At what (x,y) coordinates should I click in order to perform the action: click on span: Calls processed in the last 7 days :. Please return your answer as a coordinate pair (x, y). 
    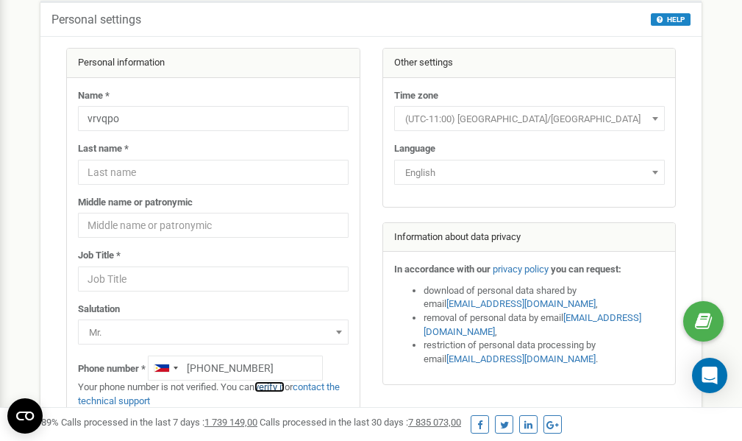
    Looking at the image, I should click on (159, 422).